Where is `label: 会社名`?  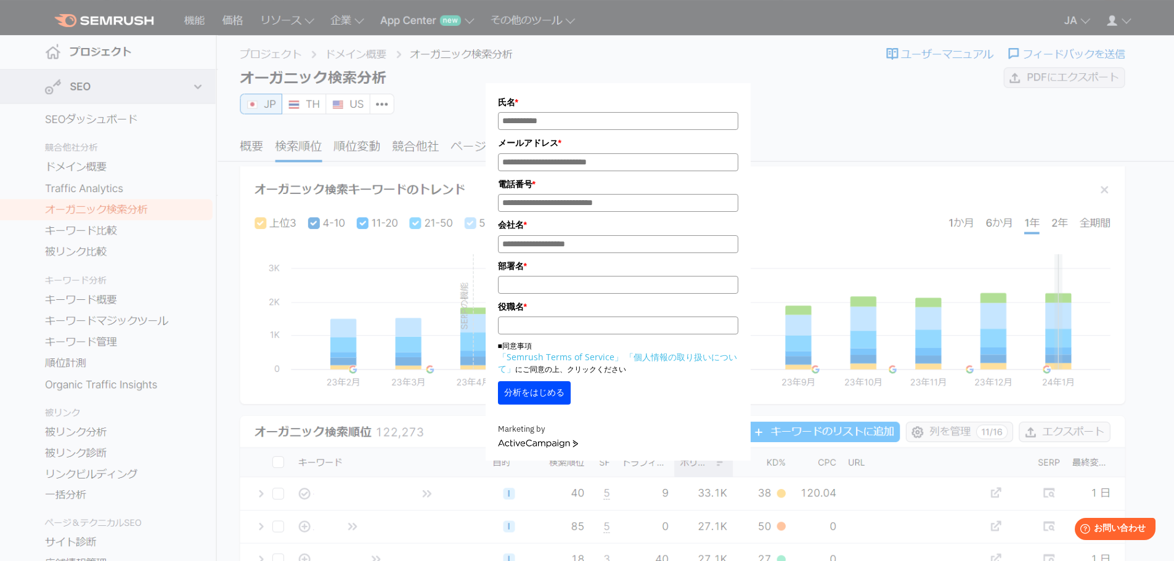
label: 会社名 is located at coordinates (618, 225).